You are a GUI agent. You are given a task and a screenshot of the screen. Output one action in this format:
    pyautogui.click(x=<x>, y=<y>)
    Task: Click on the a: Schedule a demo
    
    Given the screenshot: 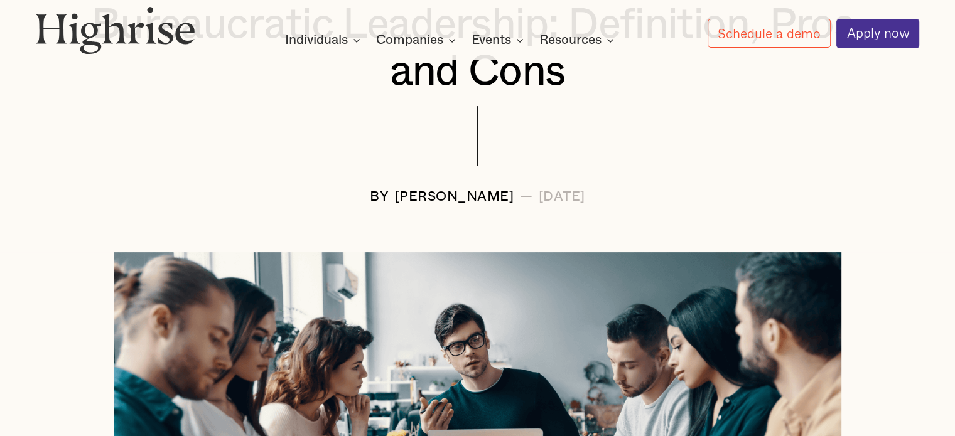 What is the action you would take?
    pyautogui.click(x=769, y=33)
    